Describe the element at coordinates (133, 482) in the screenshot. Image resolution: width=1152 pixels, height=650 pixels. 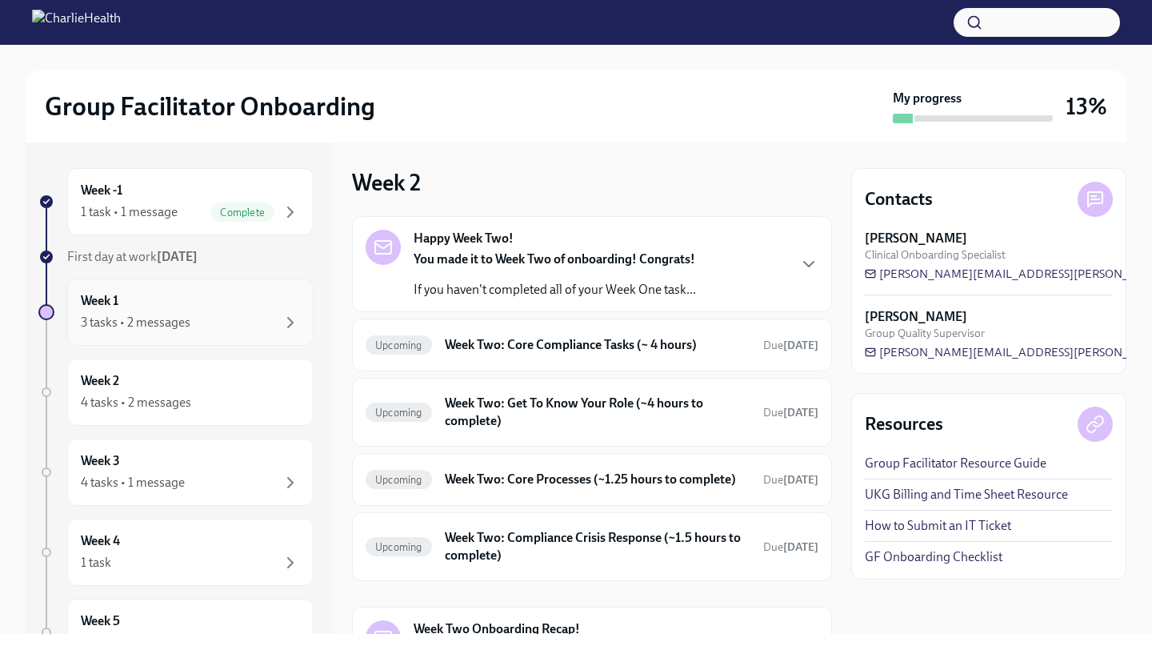
I see `div: 4 tasks • 1 message` at that location.